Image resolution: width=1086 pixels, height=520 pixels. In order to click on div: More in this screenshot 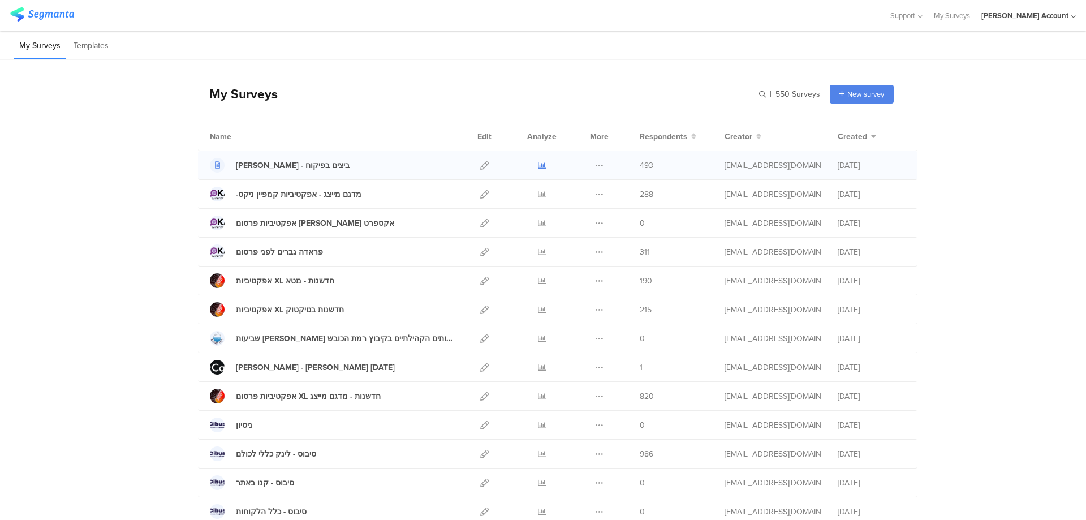, I will do `click(599, 136)`.